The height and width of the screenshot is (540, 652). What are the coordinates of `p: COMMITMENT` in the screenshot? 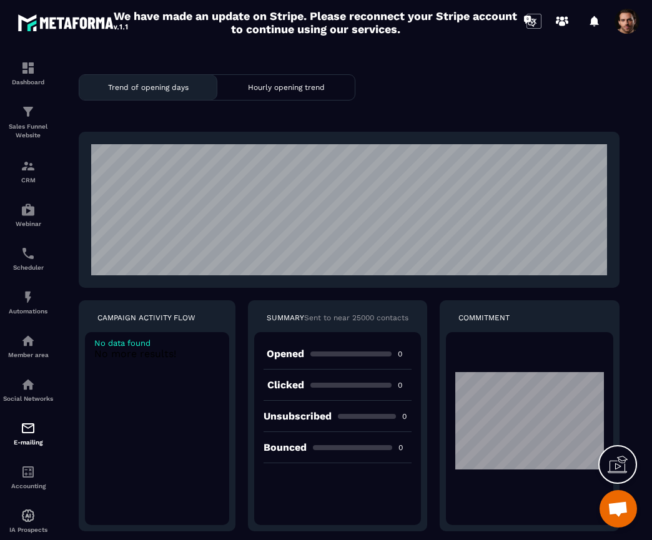 It's located at (484, 318).